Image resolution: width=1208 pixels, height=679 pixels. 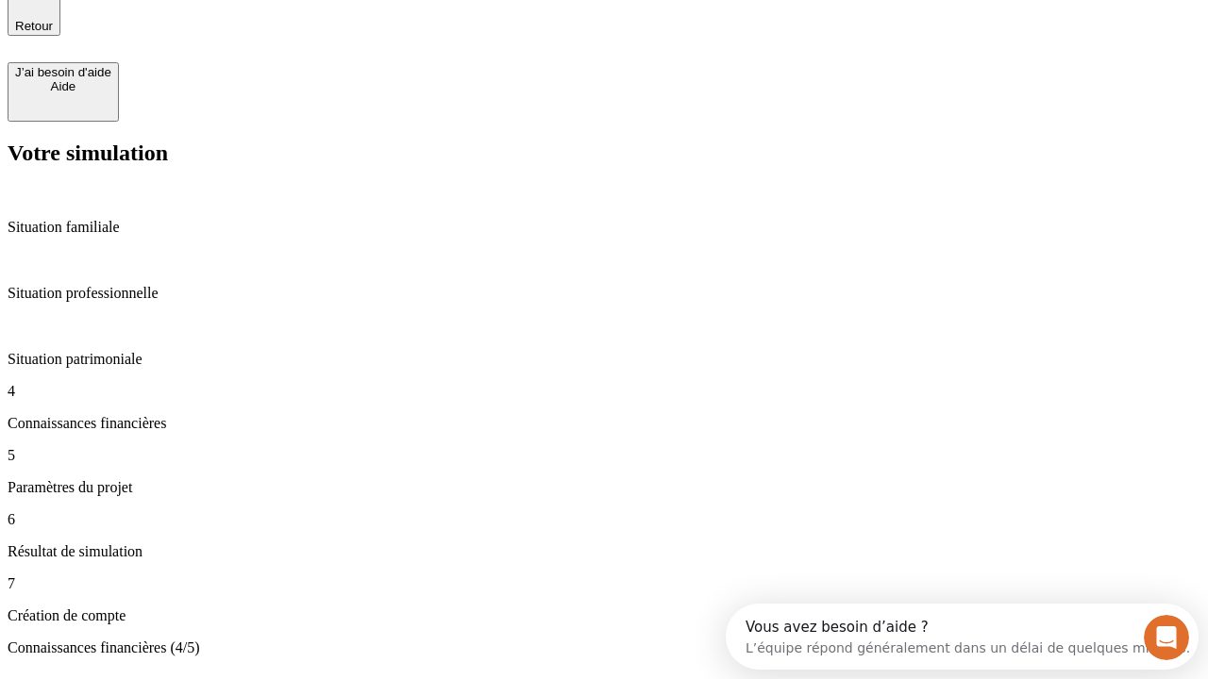 What do you see at coordinates (604, 227) in the screenshot?
I see `p: Situation familiale` at bounding box center [604, 227].